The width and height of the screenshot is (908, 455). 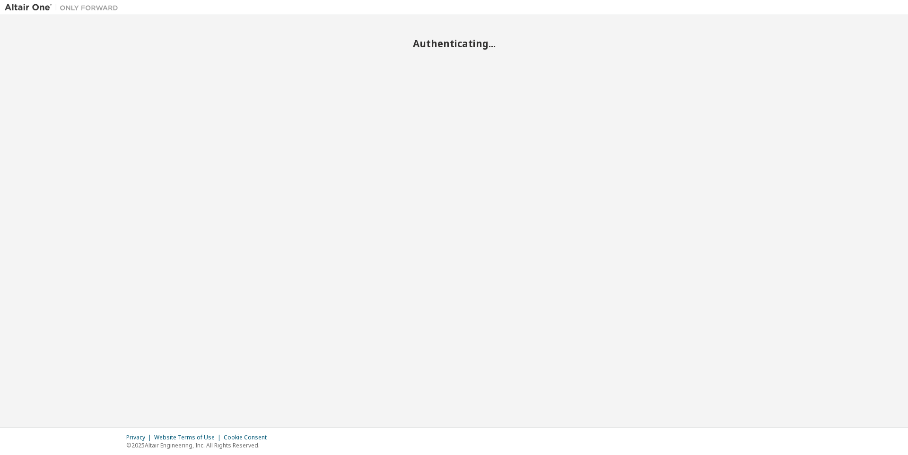 I want to click on p: © 2025 Altair Engineering, Inc. All Rights Reserved., so click(x=199, y=446).